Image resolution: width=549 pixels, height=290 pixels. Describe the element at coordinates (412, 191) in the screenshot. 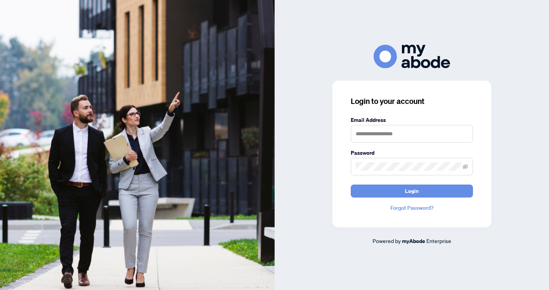

I see `span: Login` at that location.